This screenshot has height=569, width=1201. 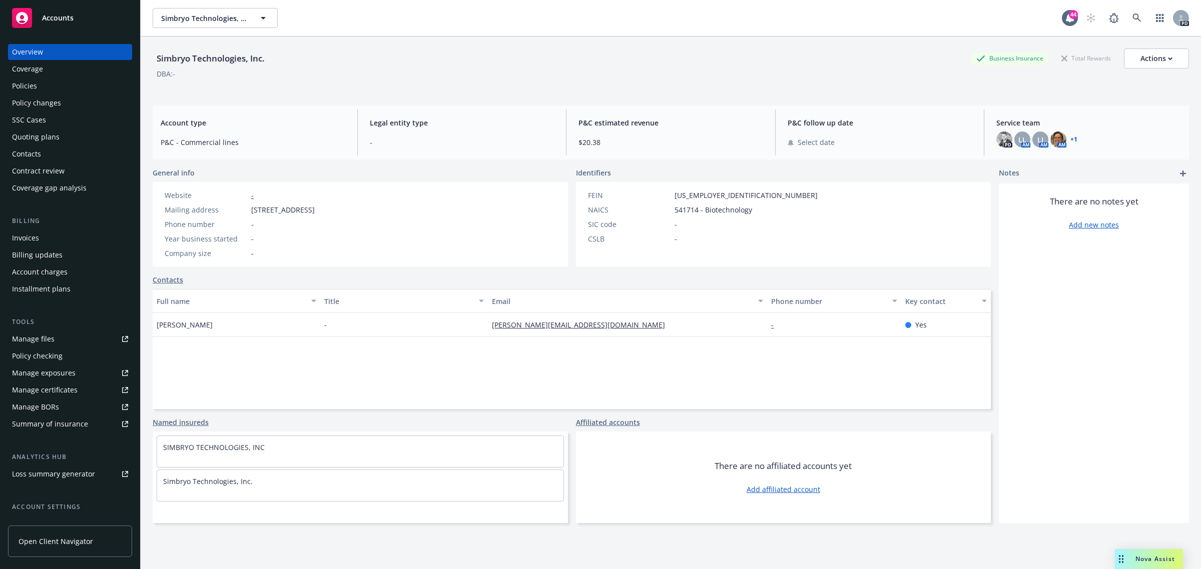 I want to click on div: Manage certificates, so click(x=45, y=390).